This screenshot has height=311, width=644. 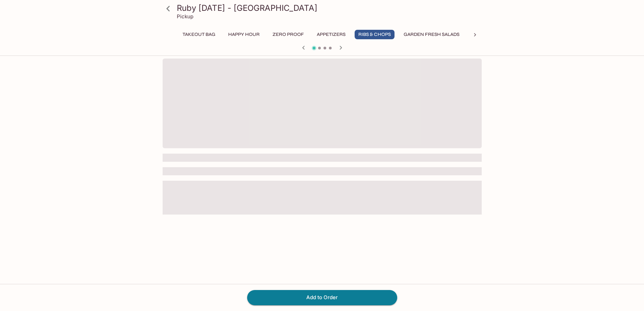 What do you see at coordinates (375, 35) in the screenshot?
I see `button: Ribs & Chops` at bounding box center [375, 35].